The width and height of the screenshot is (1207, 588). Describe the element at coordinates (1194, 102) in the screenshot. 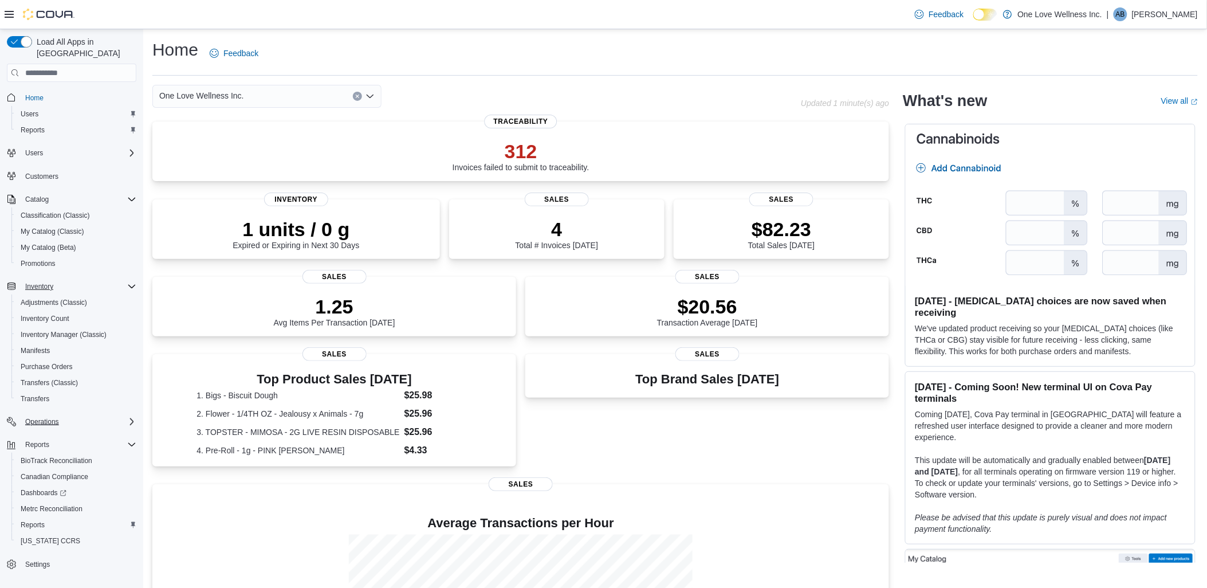

I see `svg: External link` at that location.